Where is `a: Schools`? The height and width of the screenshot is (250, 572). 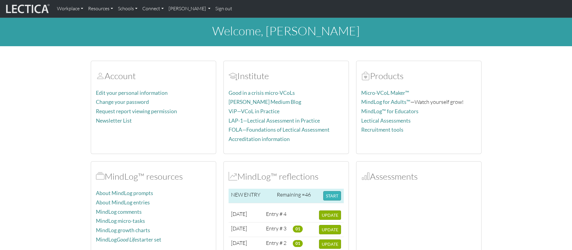
a: Schools is located at coordinates (127, 9).